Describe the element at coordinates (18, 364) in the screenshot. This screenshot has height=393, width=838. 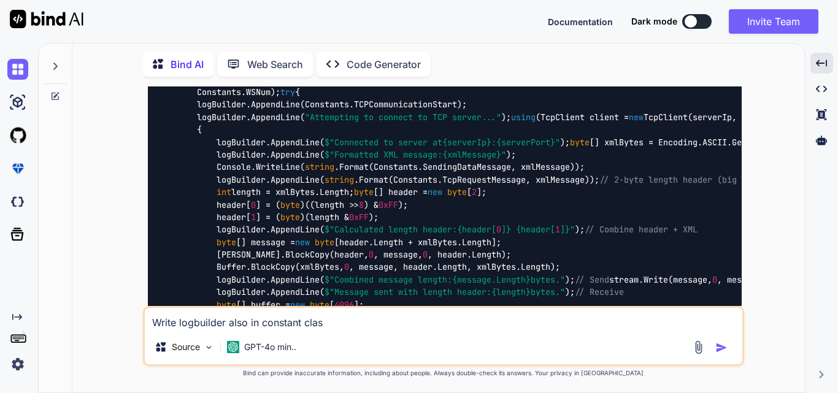
I see `img: settings` at that location.